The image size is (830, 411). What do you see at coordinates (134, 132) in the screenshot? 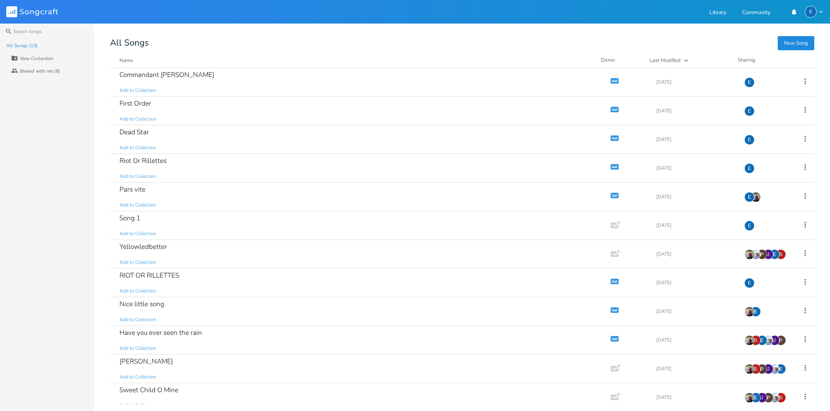
I see `div: Dead Star` at bounding box center [134, 132].